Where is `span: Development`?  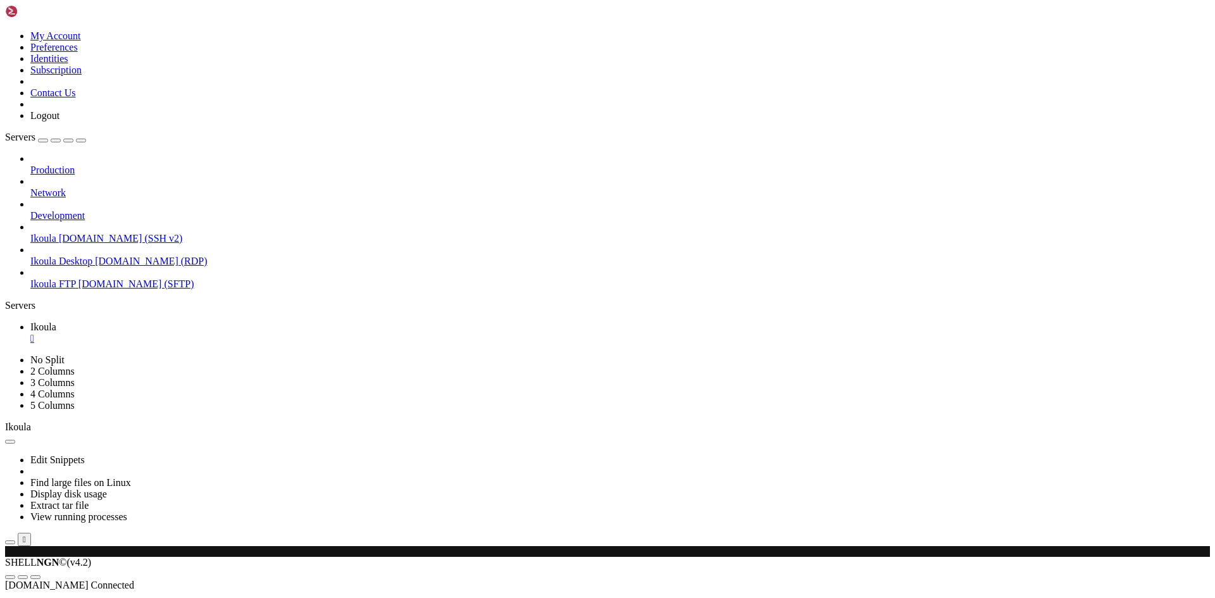 span: Development is located at coordinates (58, 215).